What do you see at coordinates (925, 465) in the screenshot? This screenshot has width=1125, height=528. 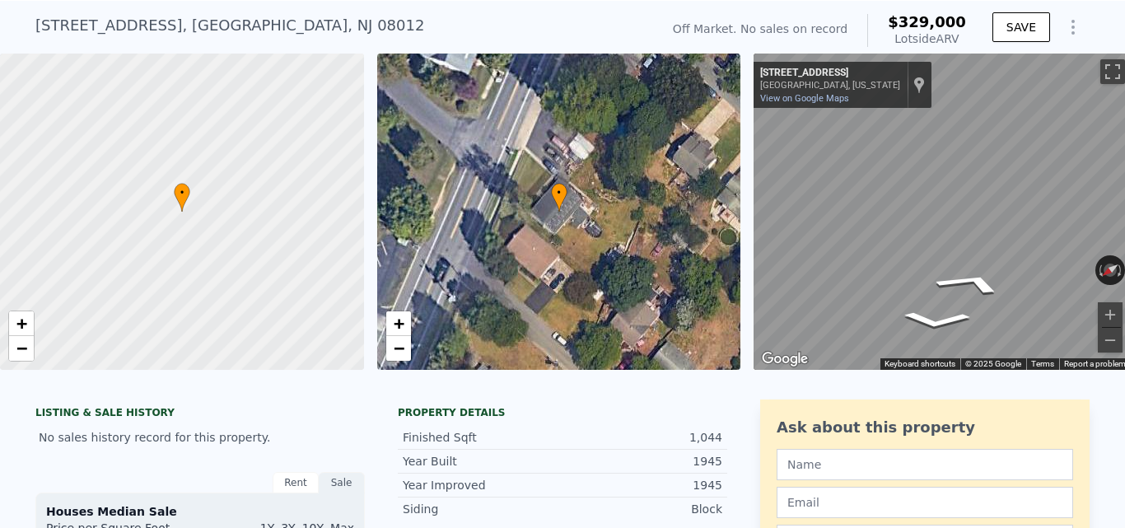 I see `input: Name` at bounding box center [925, 465].